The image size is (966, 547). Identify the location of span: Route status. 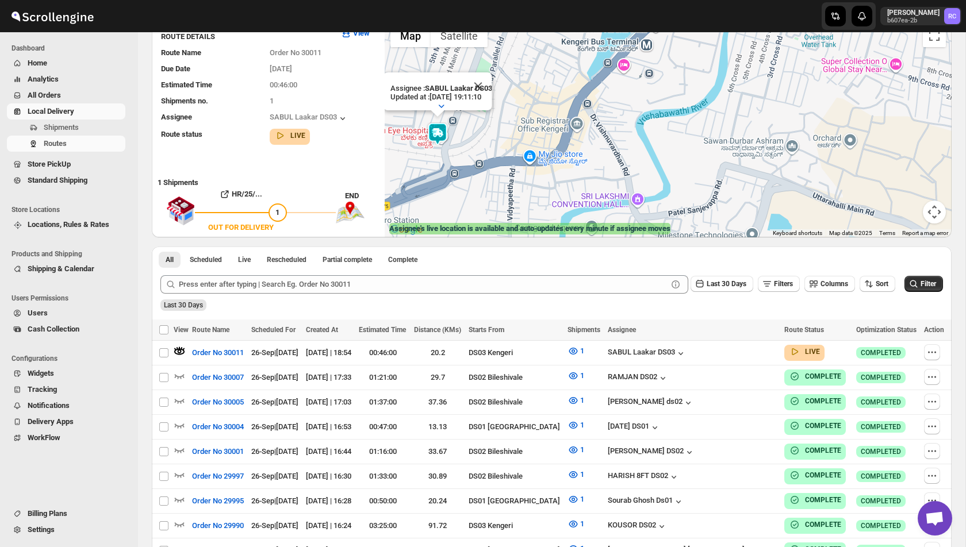
(182, 134).